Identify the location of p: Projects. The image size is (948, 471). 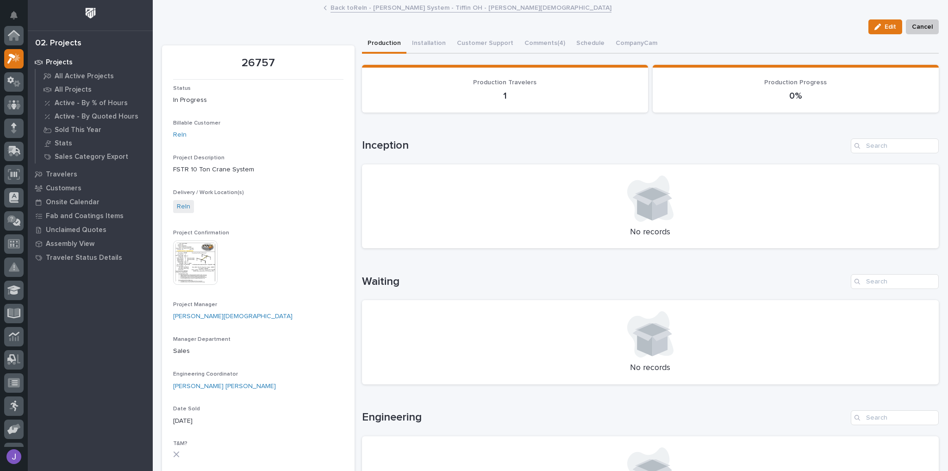
(59, 62).